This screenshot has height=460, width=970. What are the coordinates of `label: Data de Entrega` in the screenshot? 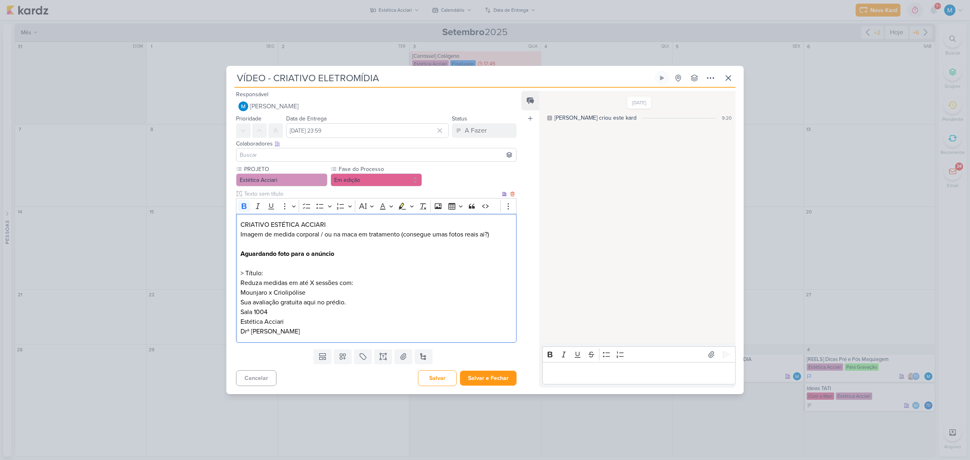 It's located at (306, 118).